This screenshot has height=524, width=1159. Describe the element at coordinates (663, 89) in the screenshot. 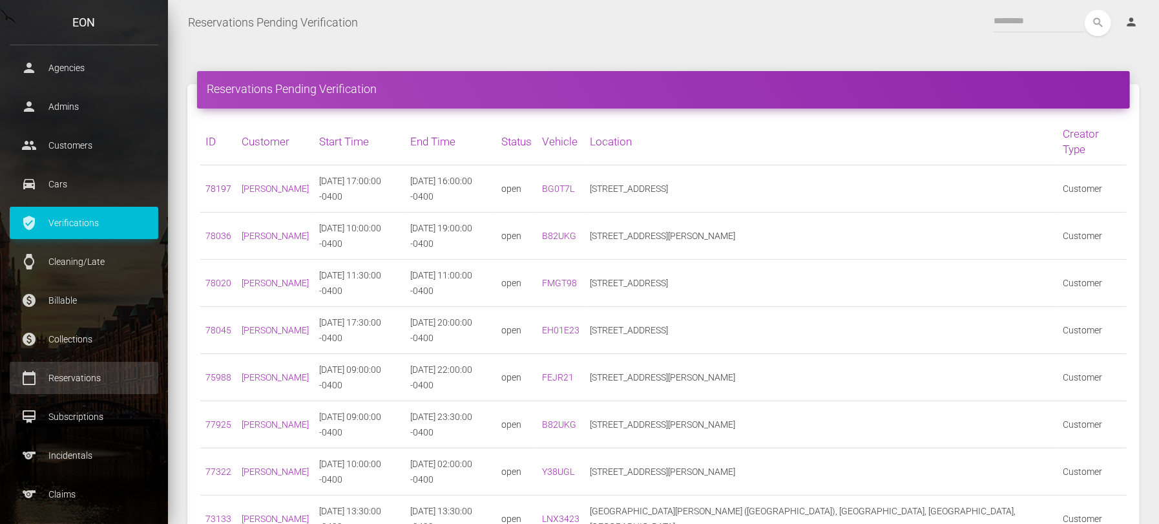

I see `h4: Reservations Pending Verification` at that location.